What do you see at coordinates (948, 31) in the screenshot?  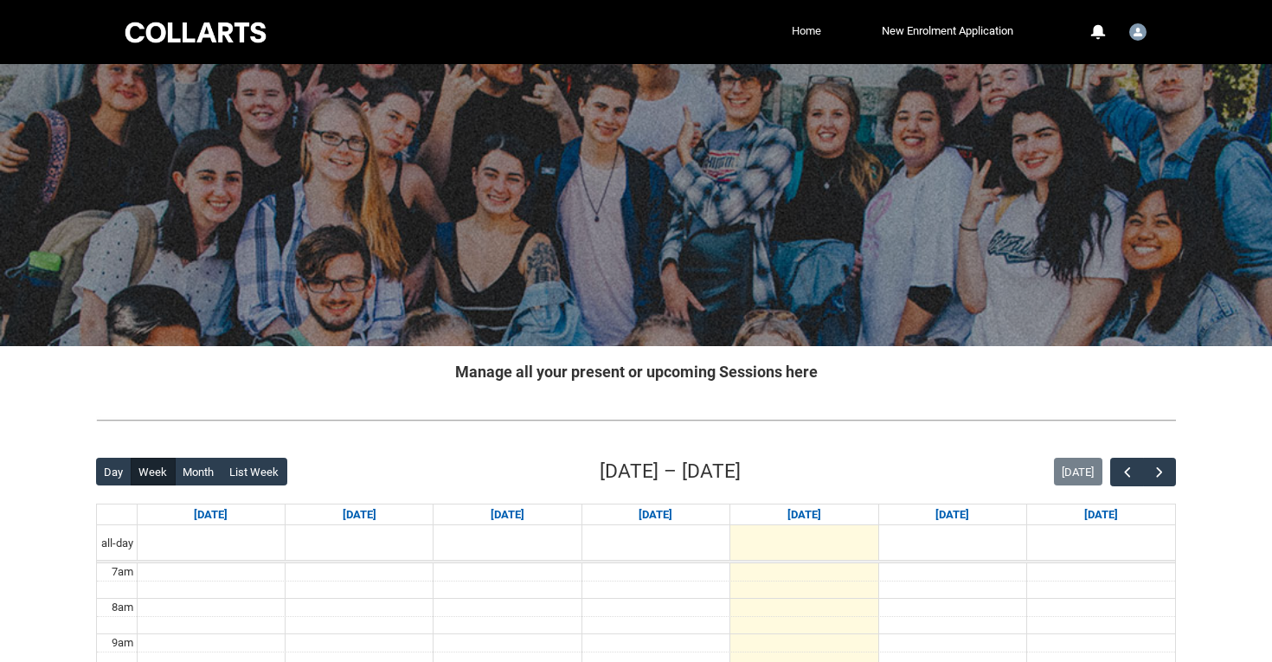 I see `a: New Enrolment Application` at bounding box center [948, 31].